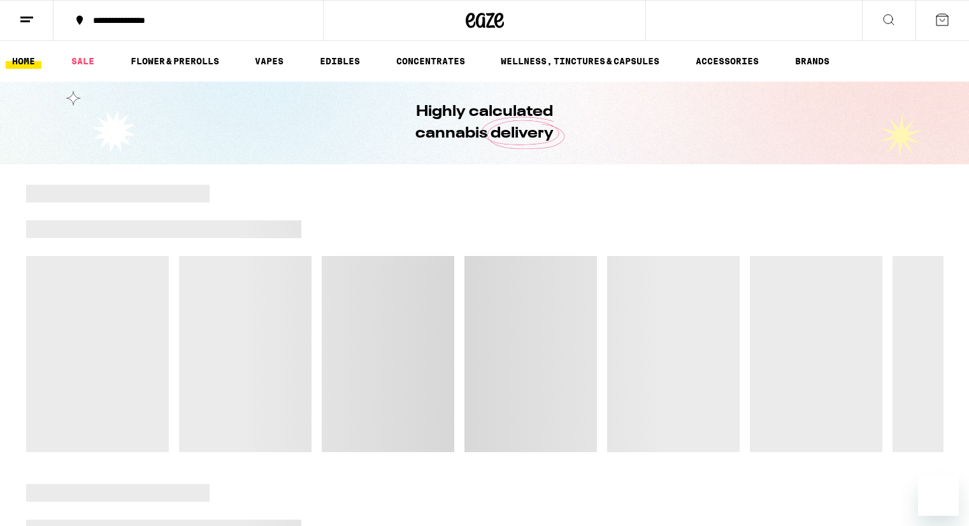 The width and height of the screenshot is (969, 526). Describe the element at coordinates (580, 61) in the screenshot. I see `a: WELLNESS, TINCTURES & CAPSULES` at that location.